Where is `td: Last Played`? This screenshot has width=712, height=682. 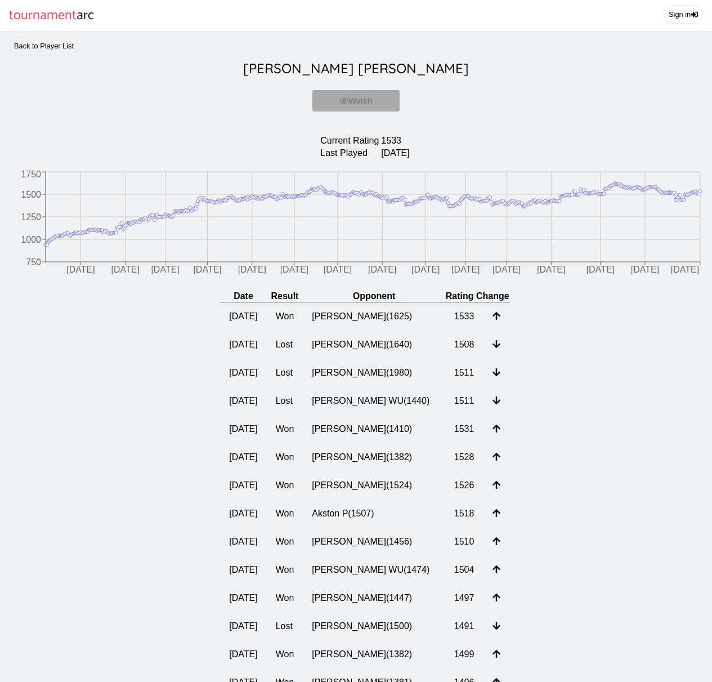 td: Last Played is located at coordinates (350, 153).